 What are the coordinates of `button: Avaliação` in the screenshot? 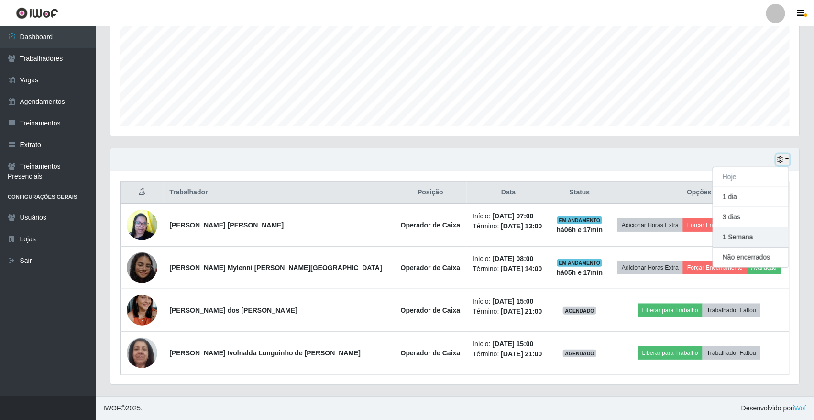 It's located at (764, 267).